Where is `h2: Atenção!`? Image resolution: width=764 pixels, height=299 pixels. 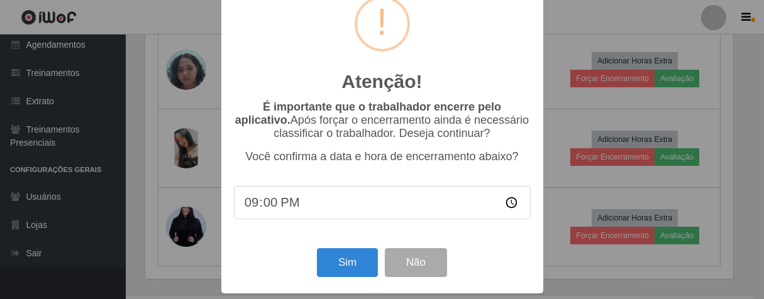
h2: Atenção! is located at coordinates (382, 82).